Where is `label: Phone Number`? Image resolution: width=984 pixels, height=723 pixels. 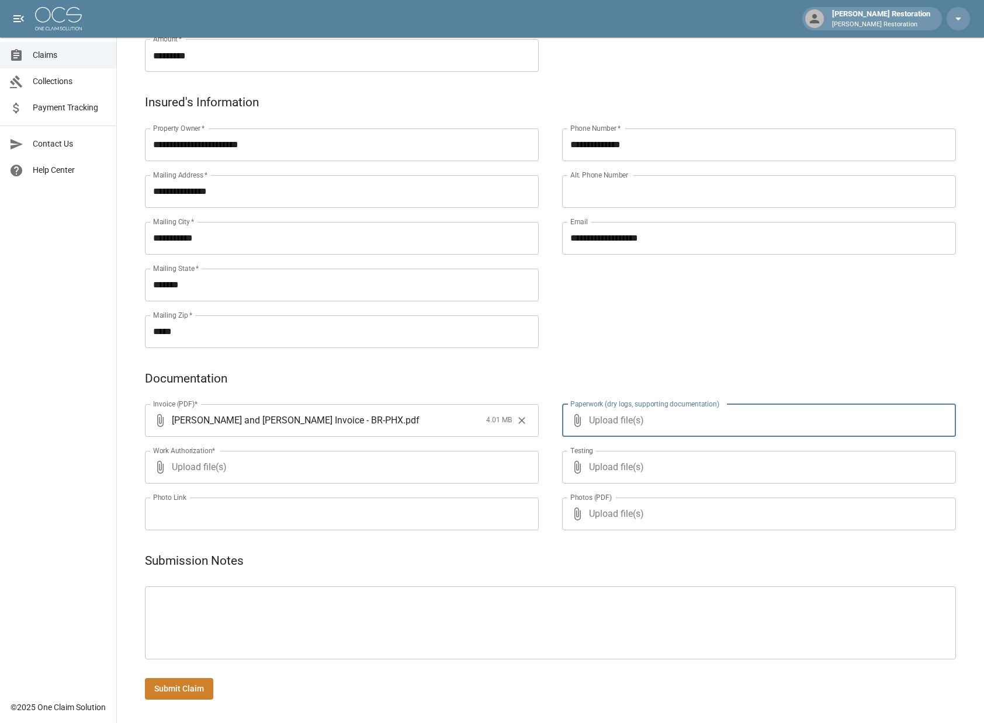
label: Phone Number is located at coordinates (595, 128).